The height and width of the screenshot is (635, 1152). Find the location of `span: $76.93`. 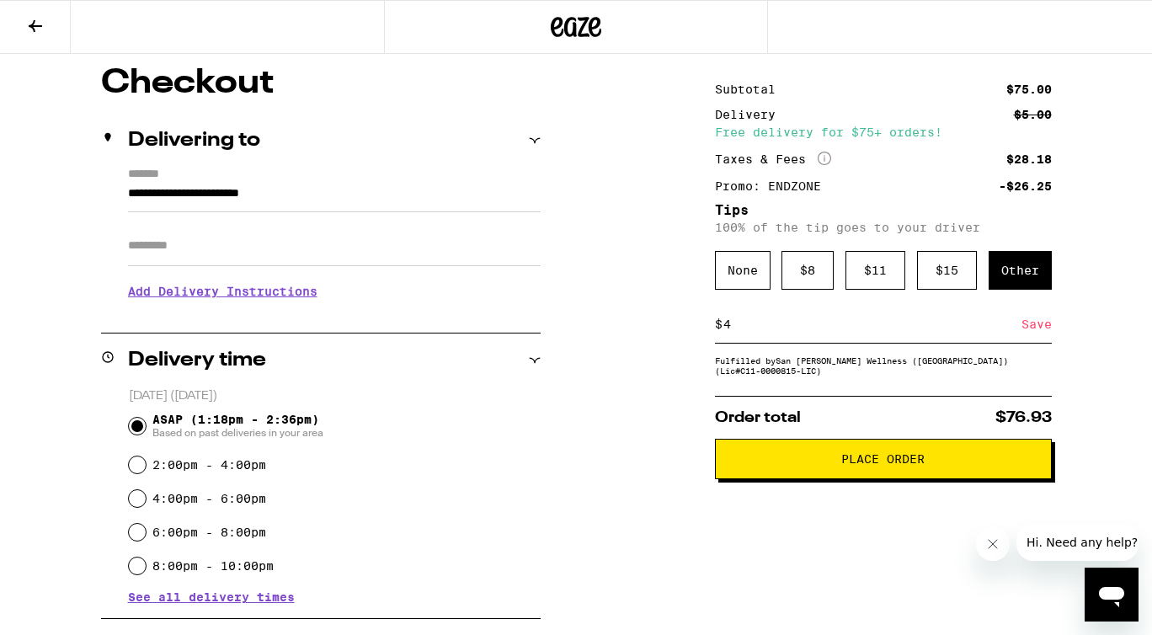

span: $76.93 is located at coordinates (1023, 418).